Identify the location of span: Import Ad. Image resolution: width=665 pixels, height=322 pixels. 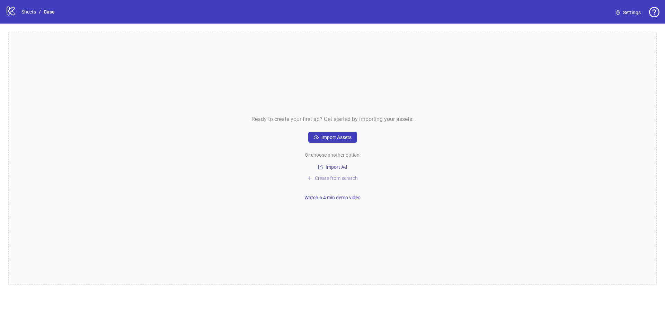
(336, 167).